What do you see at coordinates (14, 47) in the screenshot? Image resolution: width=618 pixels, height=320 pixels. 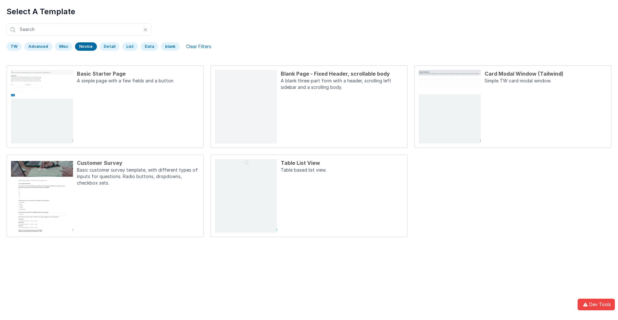 I see `div: TW` at bounding box center [14, 47].